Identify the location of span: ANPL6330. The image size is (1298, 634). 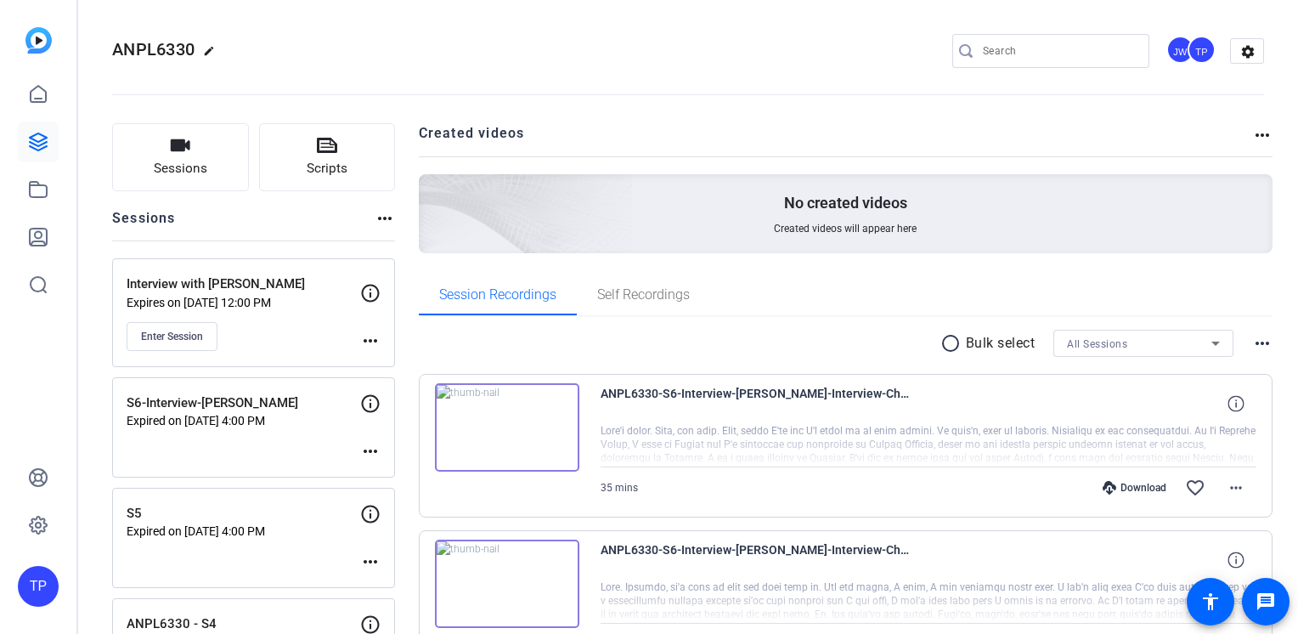
(153, 49).